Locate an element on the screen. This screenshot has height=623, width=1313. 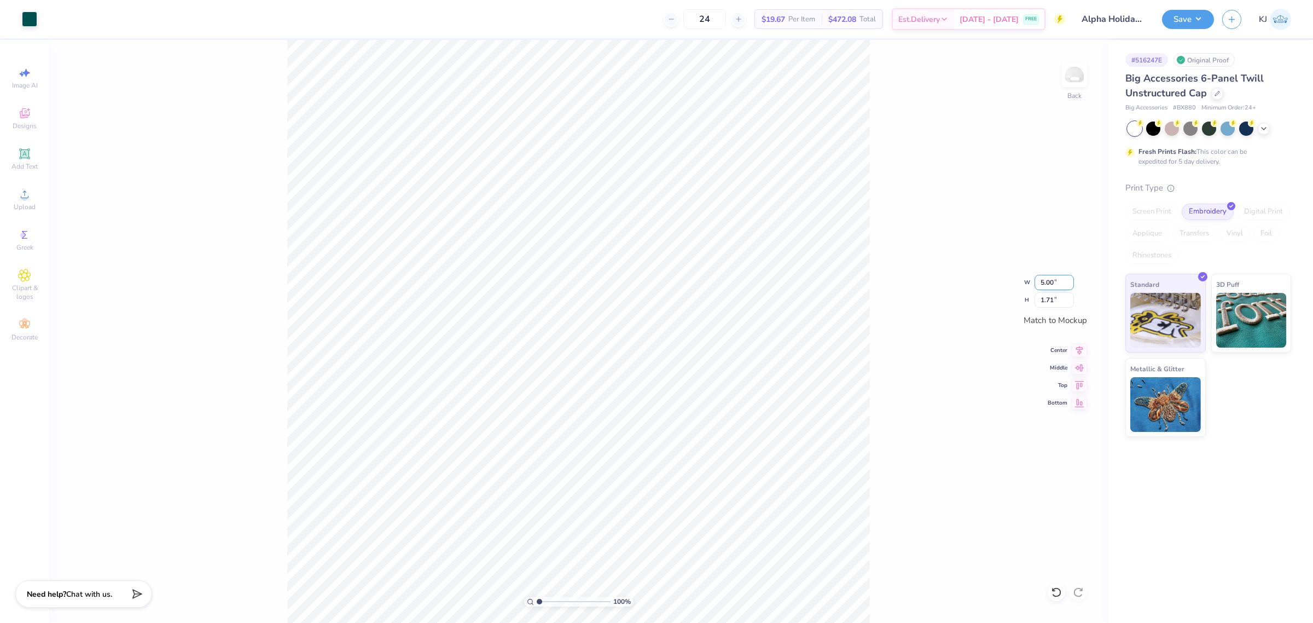
img: Back is located at coordinates (1075, 74).